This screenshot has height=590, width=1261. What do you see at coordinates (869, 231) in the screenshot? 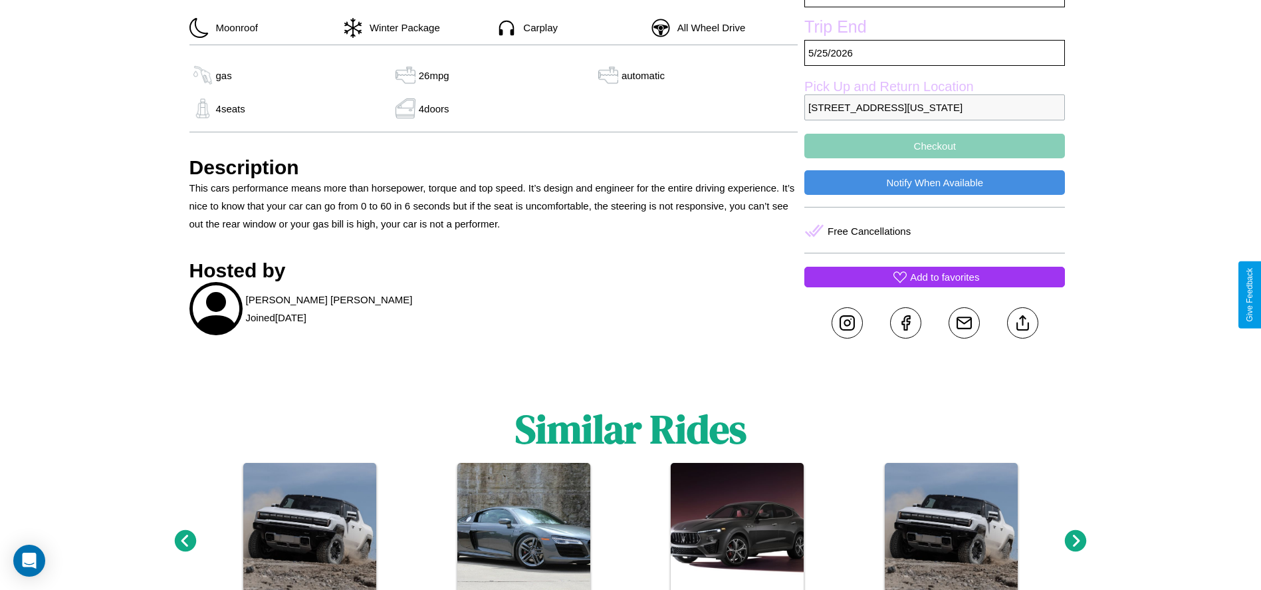
I see `p: Free Cancellations` at bounding box center [869, 231].